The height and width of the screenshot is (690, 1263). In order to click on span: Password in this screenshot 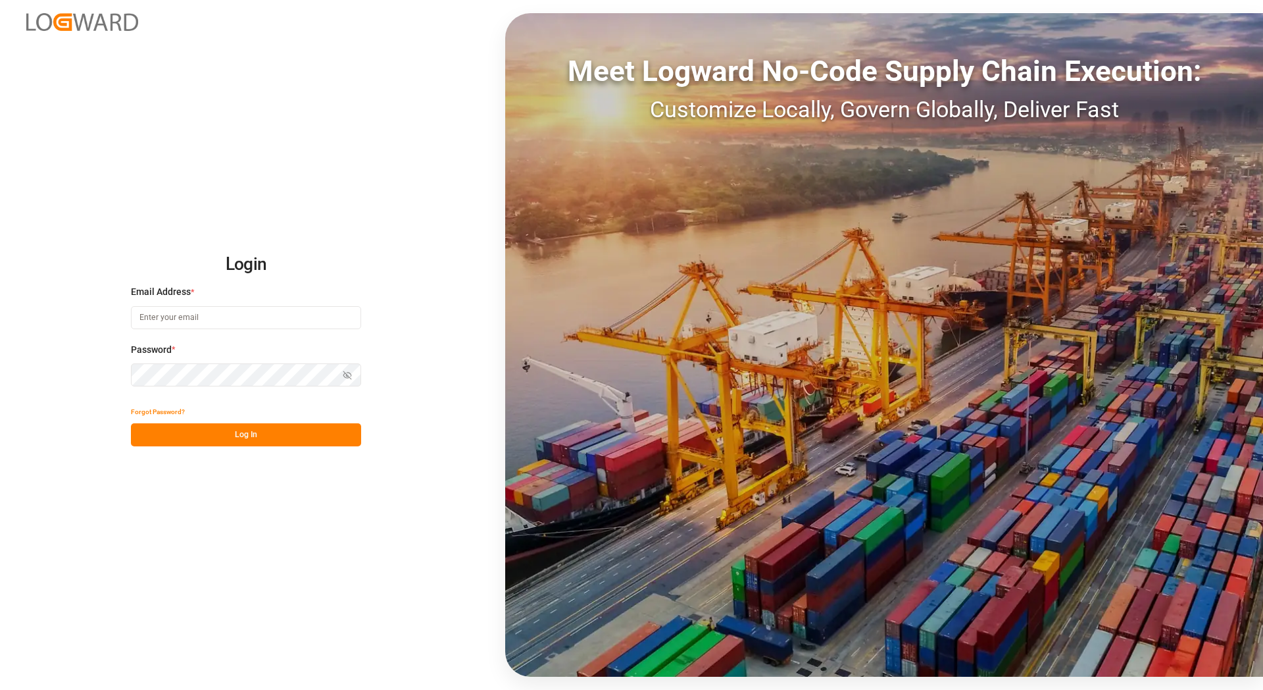, I will do `click(151, 349)`.